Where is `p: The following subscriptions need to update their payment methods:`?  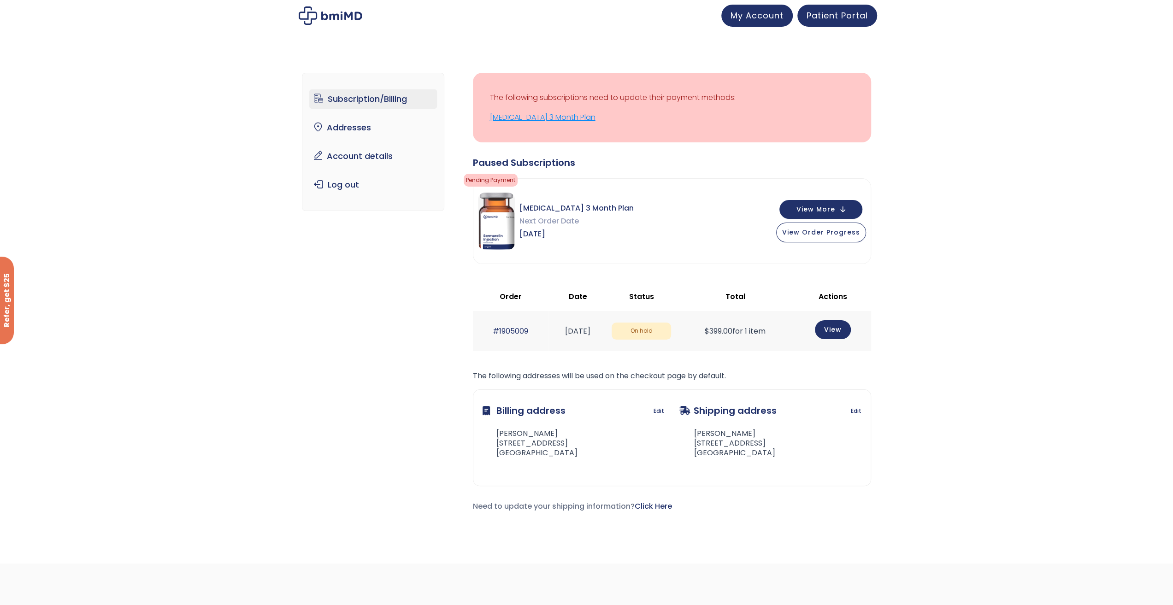 p: The following subscriptions need to update their payment methods: is located at coordinates (672, 98).